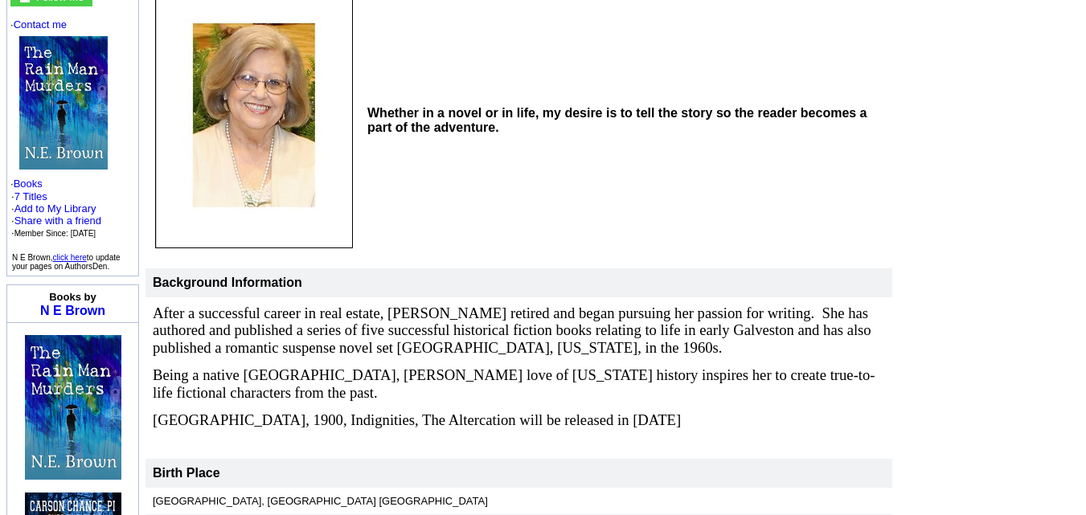 The height and width of the screenshot is (515, 1086). What do you see at coordinates (66, 262) in the screenshot?
I see `font: N E Brown, to update your pages on AuthorsDen.` at bounding box center [66, 262].